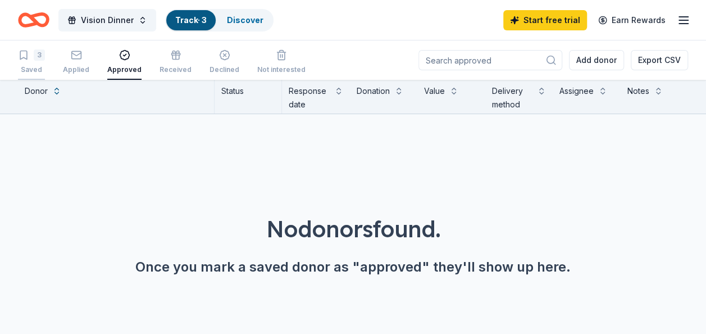  I want to click on div: Received, so click(175, 70).